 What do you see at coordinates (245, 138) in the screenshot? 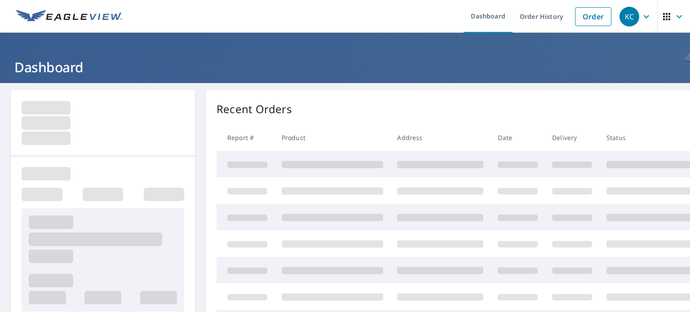
I see `th: Report #` at bounding box center [245, 138].